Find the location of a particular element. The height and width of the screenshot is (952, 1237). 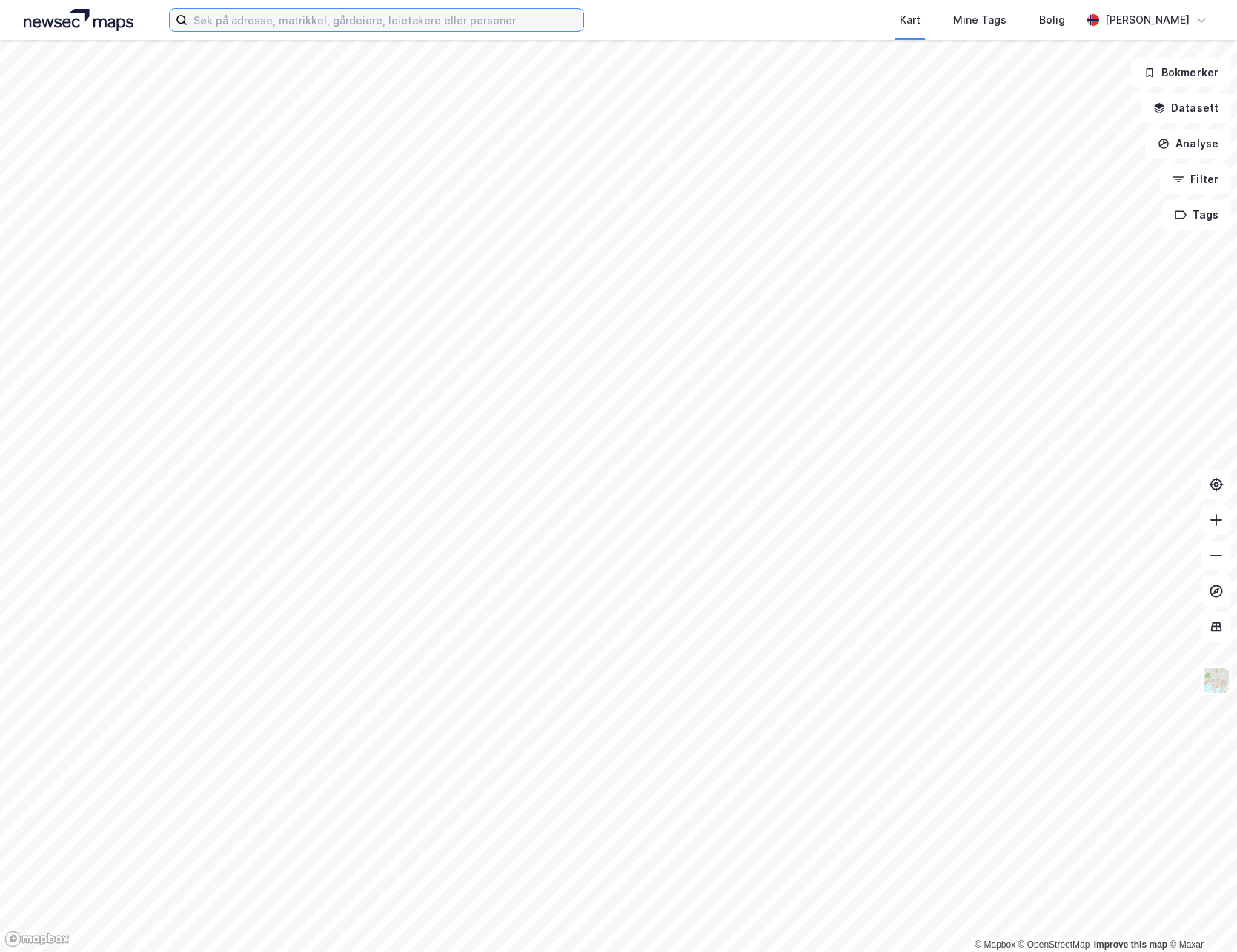

img: Z is located at coordinates (1216, 680).